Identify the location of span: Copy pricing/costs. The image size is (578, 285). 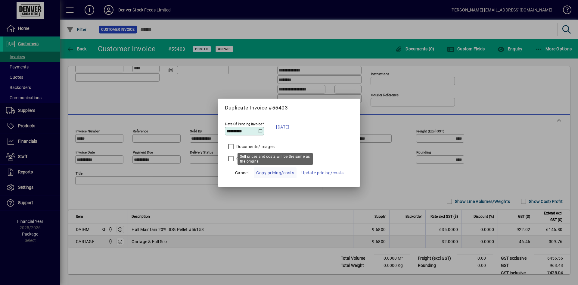
(275, 173).